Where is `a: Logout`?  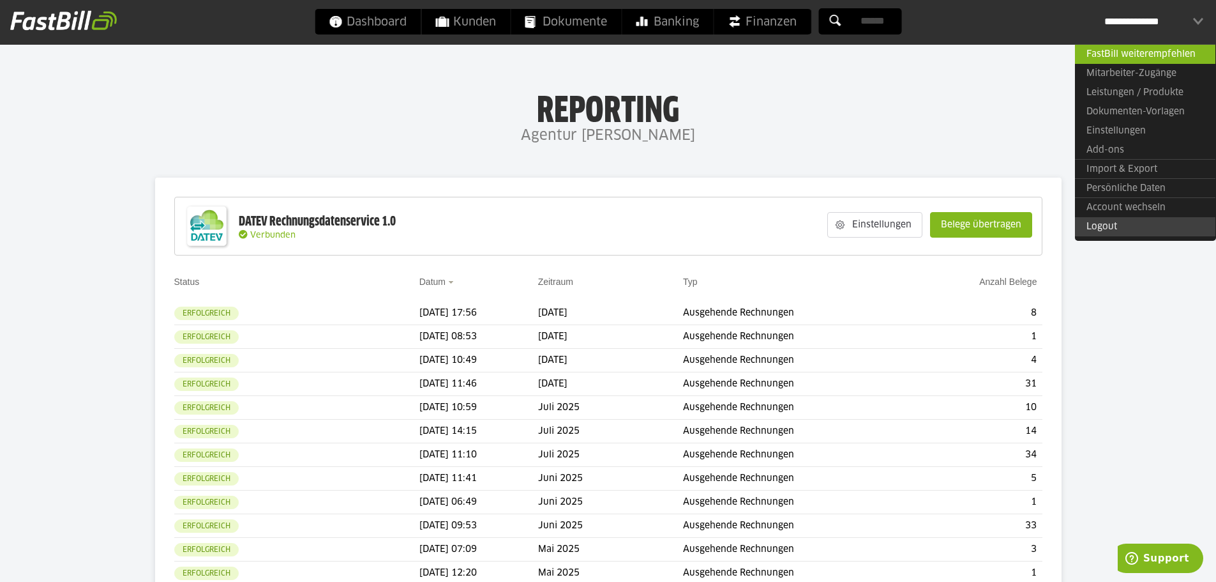 a: Logout is located at coordinates (1145, 227).